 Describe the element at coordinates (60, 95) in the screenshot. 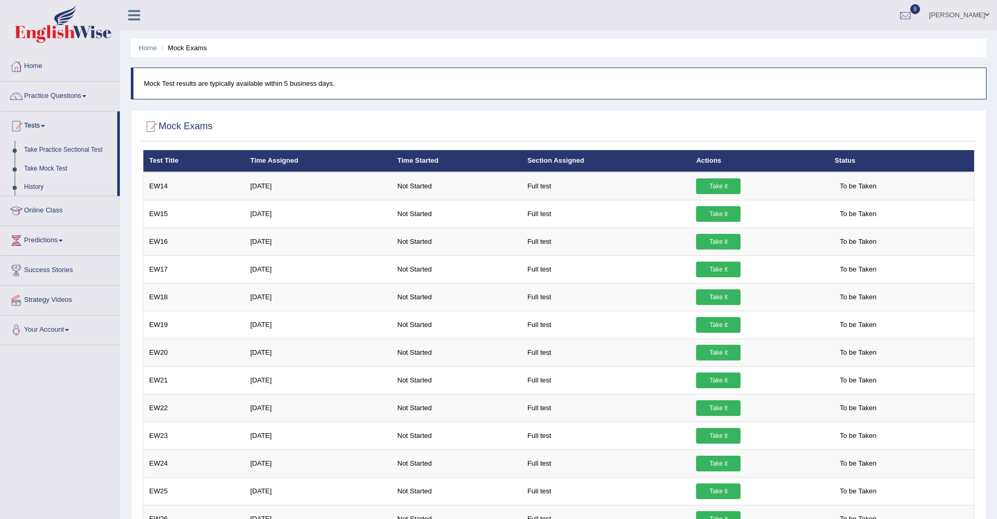

I see `a: Practice Questions` at that location.